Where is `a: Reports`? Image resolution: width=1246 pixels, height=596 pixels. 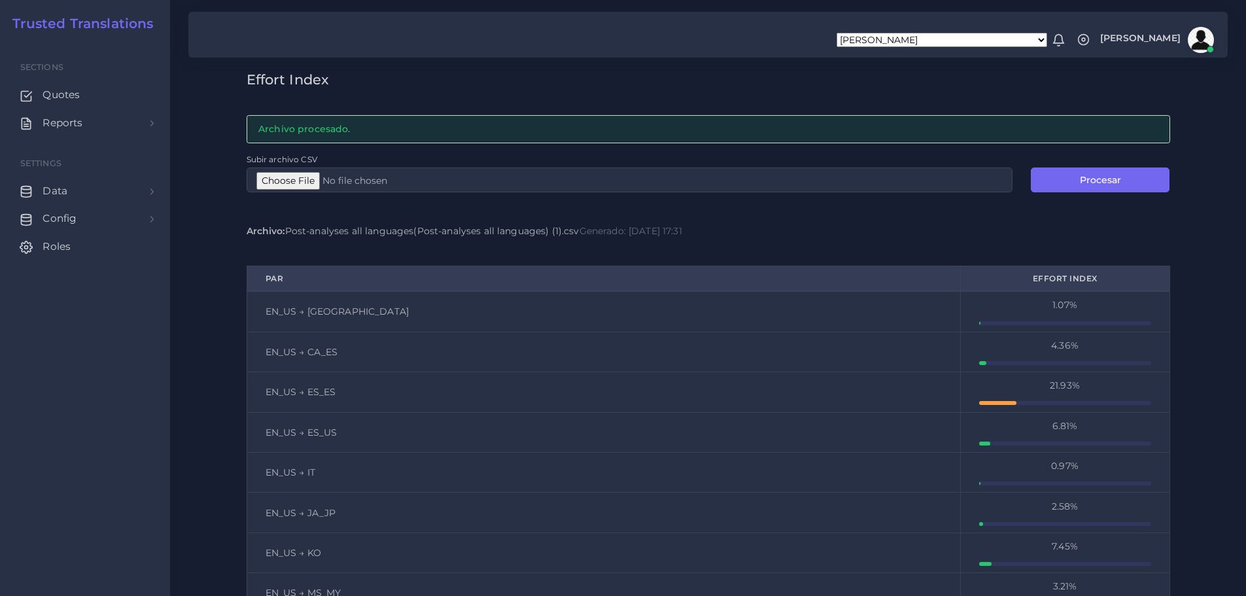 a: Reports is located at coordinates (85, 123).